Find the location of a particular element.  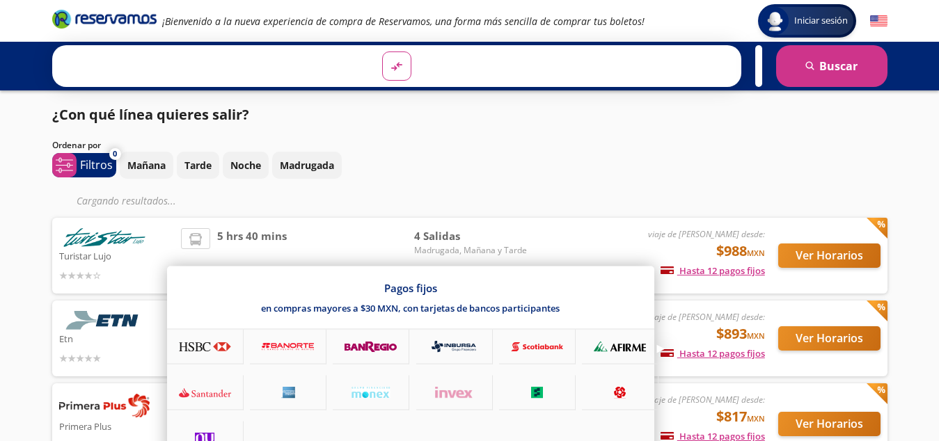

img: Primera Plus is located at coordinates (104, 406).